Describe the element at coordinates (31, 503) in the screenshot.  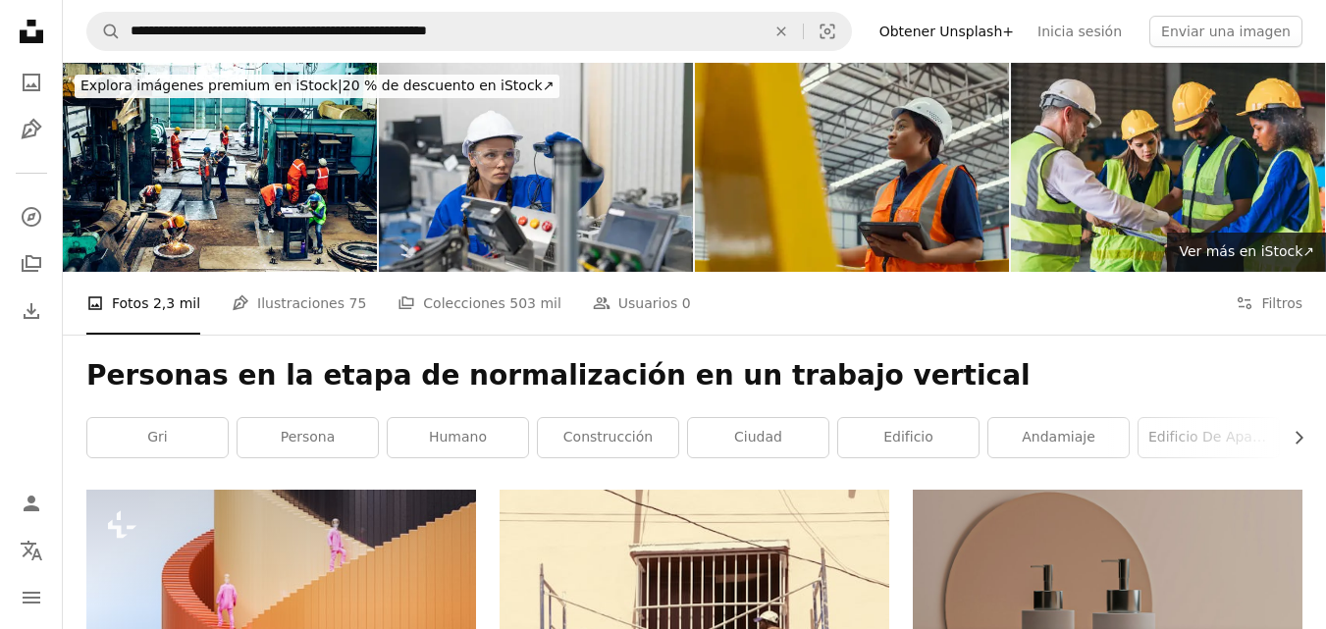
I see `a: Iniciar sesión / Registrarse` at that location.